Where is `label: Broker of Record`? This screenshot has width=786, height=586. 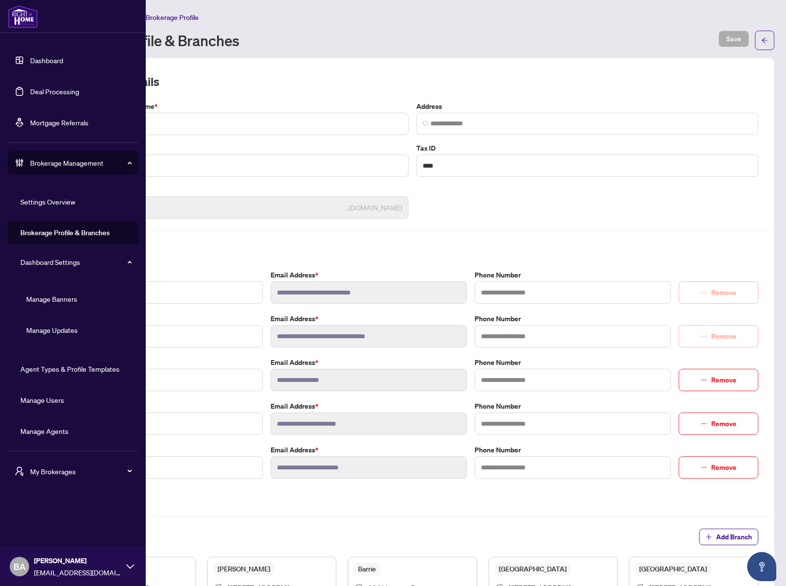
label: Broker of Record is located at coordinates (165, 319).